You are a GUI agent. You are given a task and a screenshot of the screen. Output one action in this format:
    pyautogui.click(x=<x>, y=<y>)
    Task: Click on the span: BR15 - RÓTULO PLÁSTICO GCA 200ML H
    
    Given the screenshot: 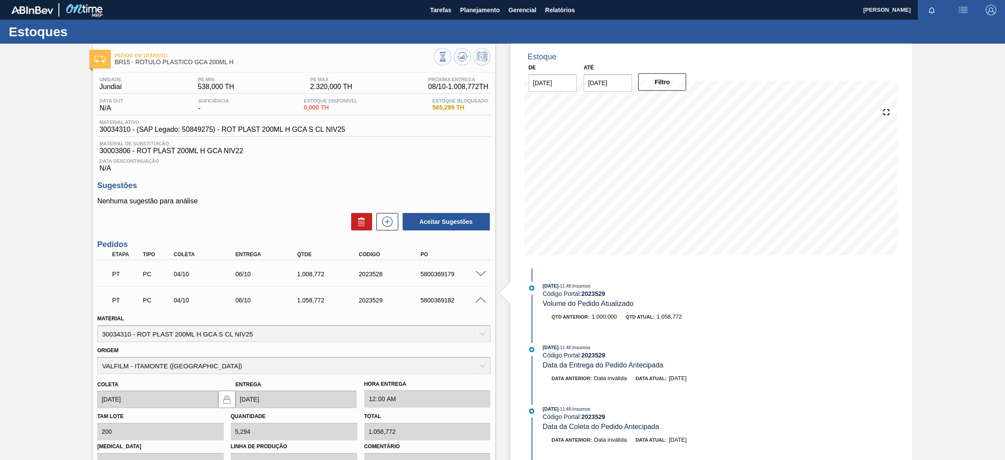 What is the action you would take?
    pyautogui.click(x=274, y=62)
    